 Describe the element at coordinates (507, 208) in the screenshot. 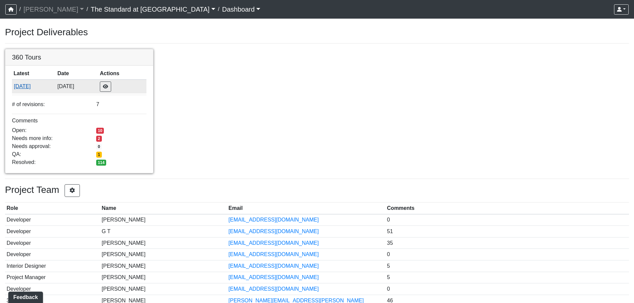

I see `th: Comments` at that location.